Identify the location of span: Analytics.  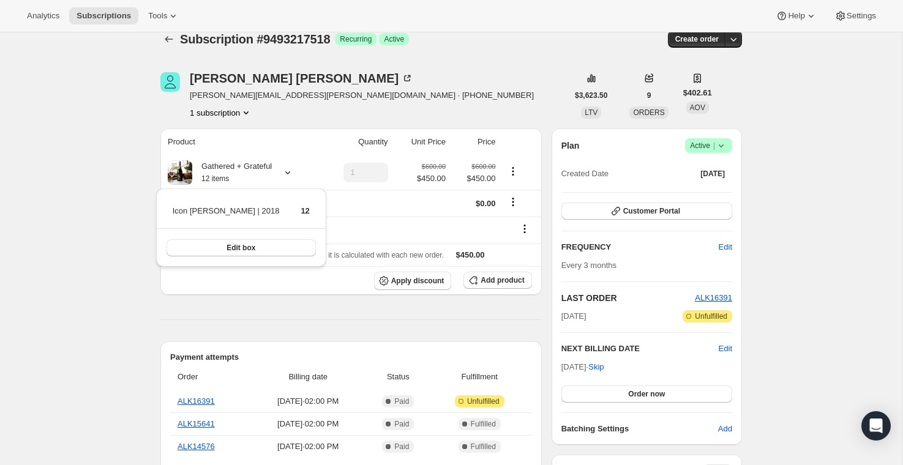
(43, 16).